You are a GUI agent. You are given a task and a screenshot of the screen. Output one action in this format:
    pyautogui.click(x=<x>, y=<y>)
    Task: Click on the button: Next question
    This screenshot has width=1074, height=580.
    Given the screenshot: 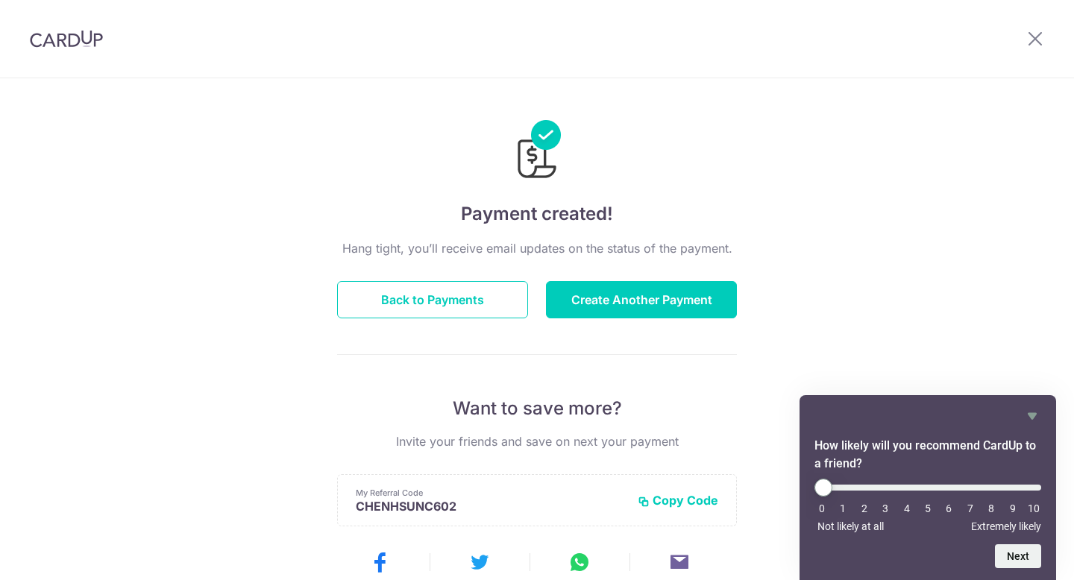 What is the action you would take?
    pyautogui.click(x=1018, y=556)
    